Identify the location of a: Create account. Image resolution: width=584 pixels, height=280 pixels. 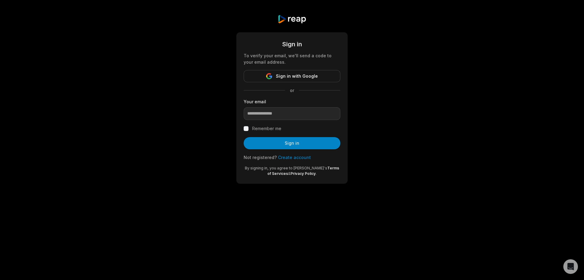
(295, 157).